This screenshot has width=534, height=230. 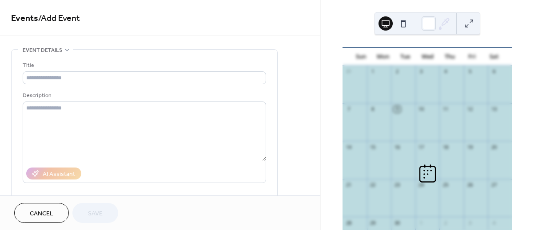 What do you see at coordinates (383, 57) in the screenshot?
I see `div: Mon` at bounding box center [383, 57].